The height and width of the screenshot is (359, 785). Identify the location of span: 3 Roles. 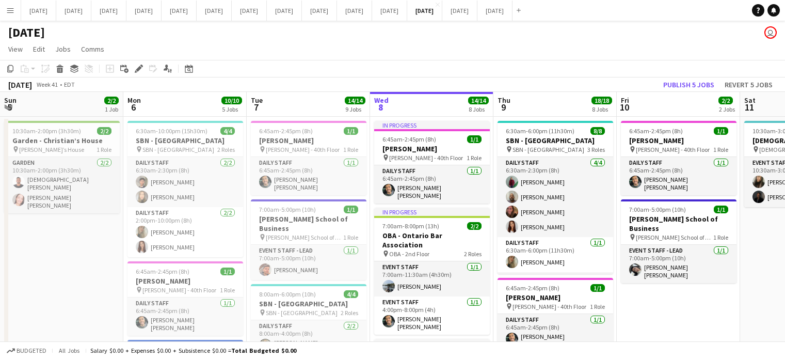
(596, 149).